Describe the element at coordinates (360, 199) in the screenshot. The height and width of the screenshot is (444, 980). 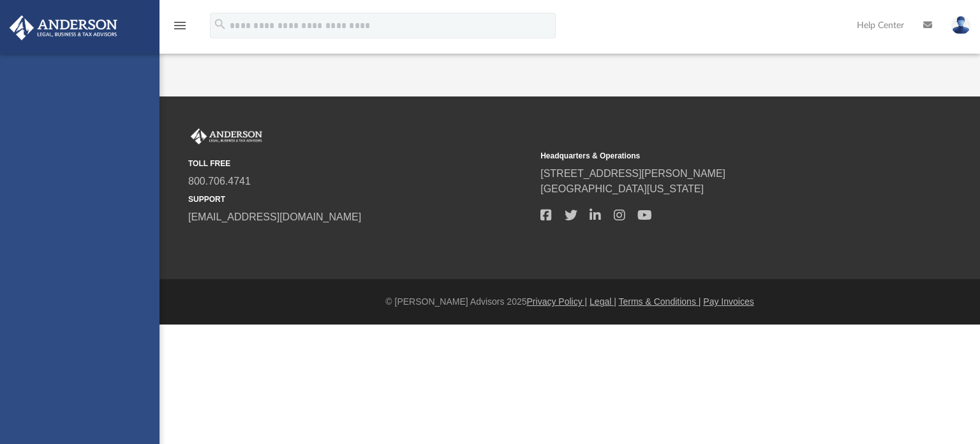
I see `small: SUPPORT` at that location.